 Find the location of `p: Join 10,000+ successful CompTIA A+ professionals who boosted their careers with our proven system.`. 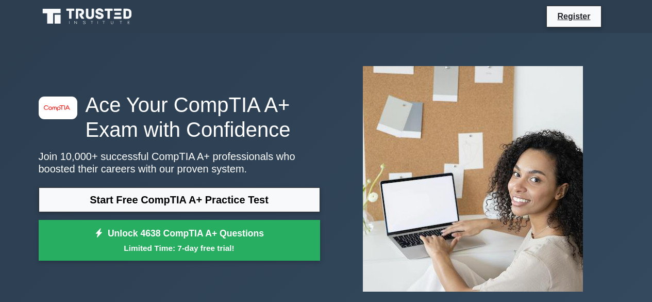

p: Join 10,000+ successful CompTIA A+ professionals who boosted their careers with our proven system. is located at coordinates (179, 162).